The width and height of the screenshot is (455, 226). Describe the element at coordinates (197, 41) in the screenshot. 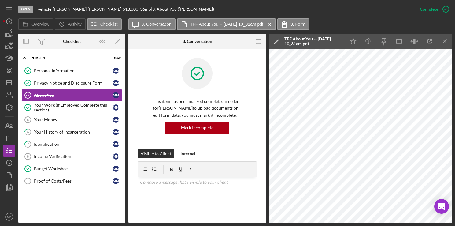

I see `div: 3. Conversation` at that location.